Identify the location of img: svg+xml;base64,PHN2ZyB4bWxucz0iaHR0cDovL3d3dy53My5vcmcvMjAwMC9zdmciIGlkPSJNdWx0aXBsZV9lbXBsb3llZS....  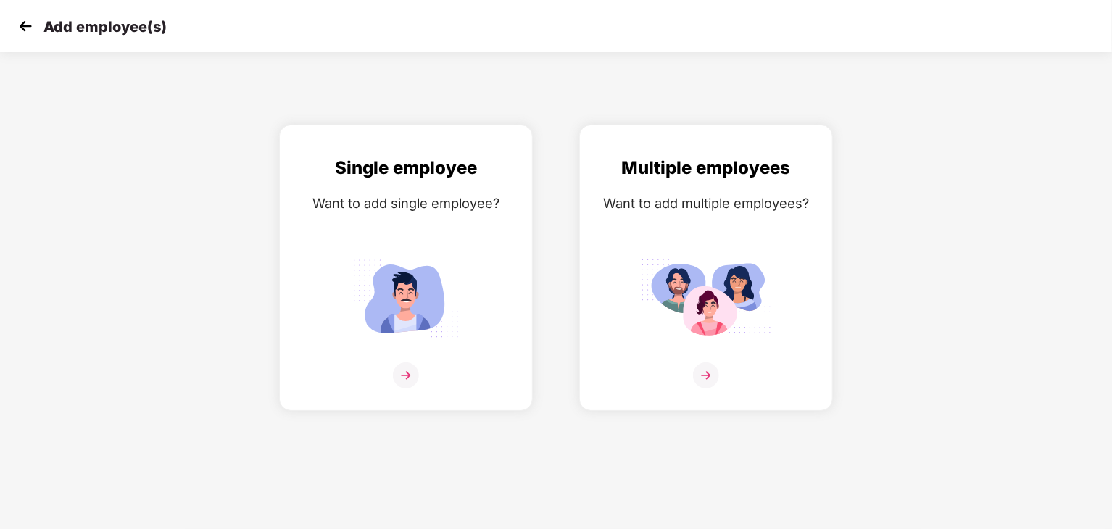
(706, 298).